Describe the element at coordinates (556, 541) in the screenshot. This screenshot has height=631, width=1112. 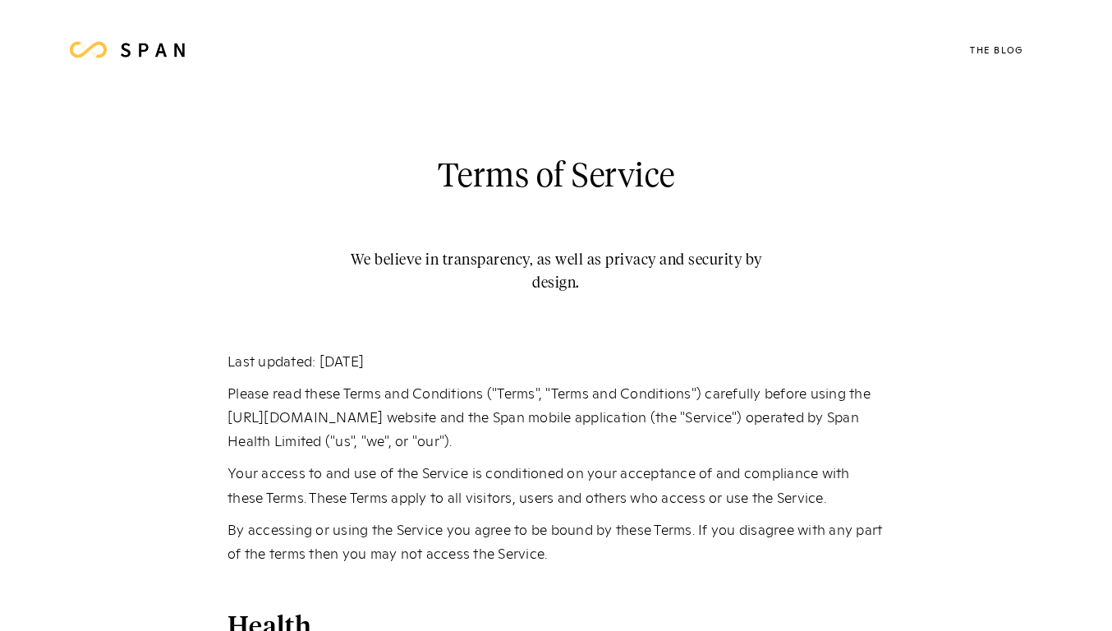
I see `p: By accessing or using the Service you agree to be bound by these Terms. If you disagree with any ...` at that location.